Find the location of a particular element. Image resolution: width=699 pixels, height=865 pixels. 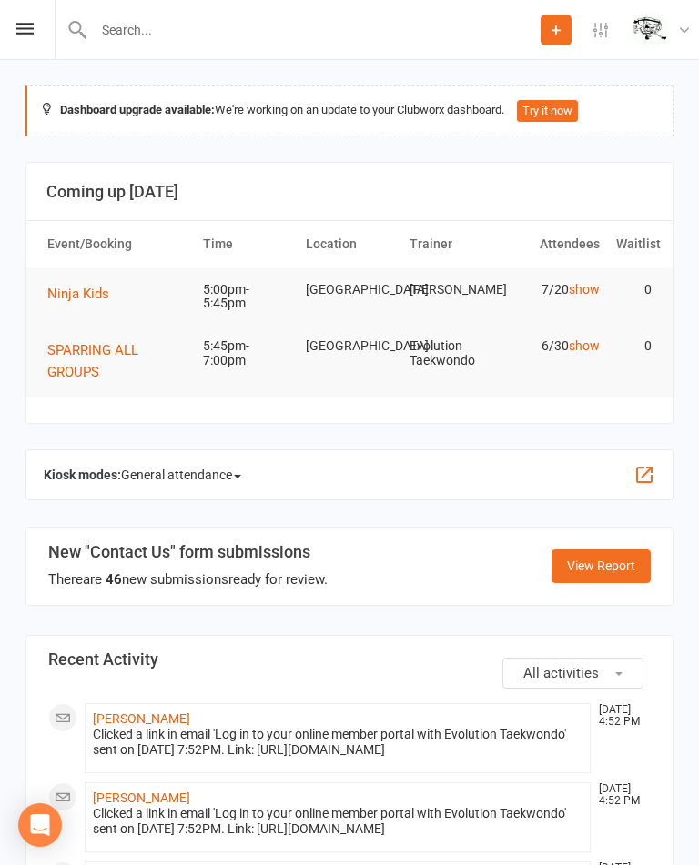

td: Evolution Taekwondo is located at coordinates (453, 353).